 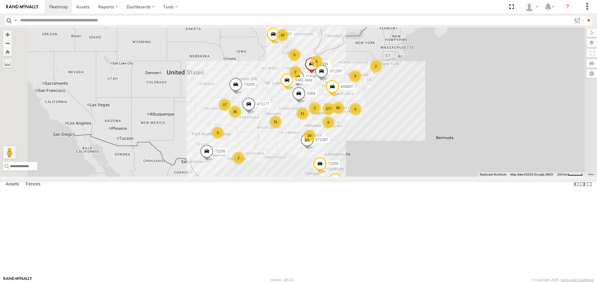 I want to click on span: 5381-Sold, so click(x=304, y=81).